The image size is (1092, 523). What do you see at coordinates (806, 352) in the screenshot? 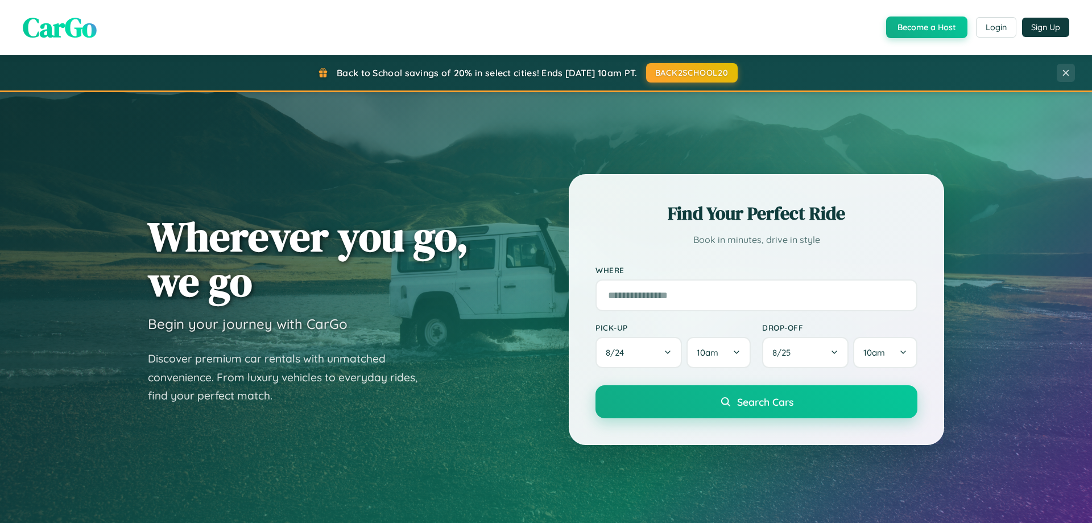
I see `button: 8/25` at bounding box center [806, 352].